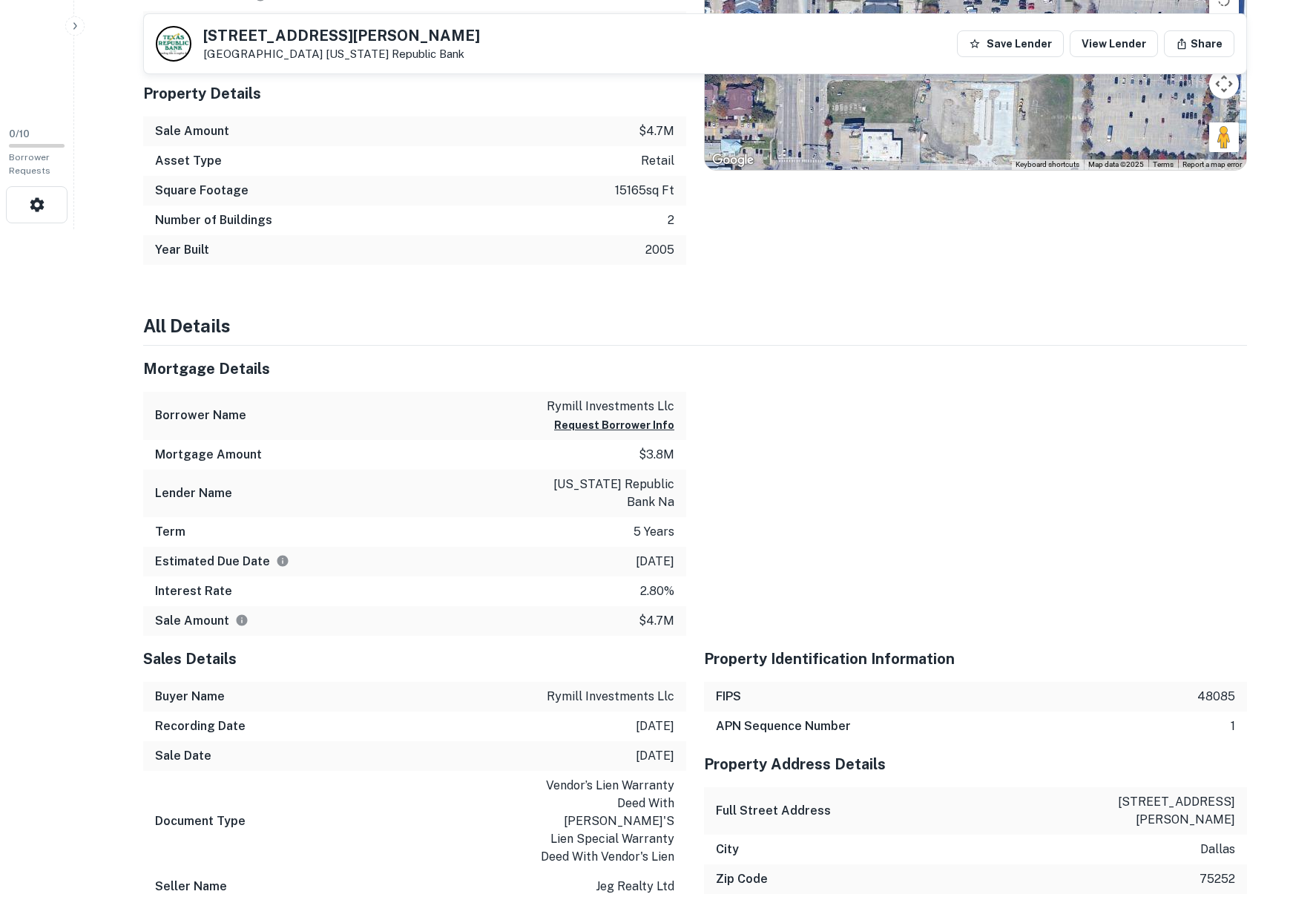 This screenshot has height=897, width=1316. I want to click on h6: Sale Date, so click(183, 756).